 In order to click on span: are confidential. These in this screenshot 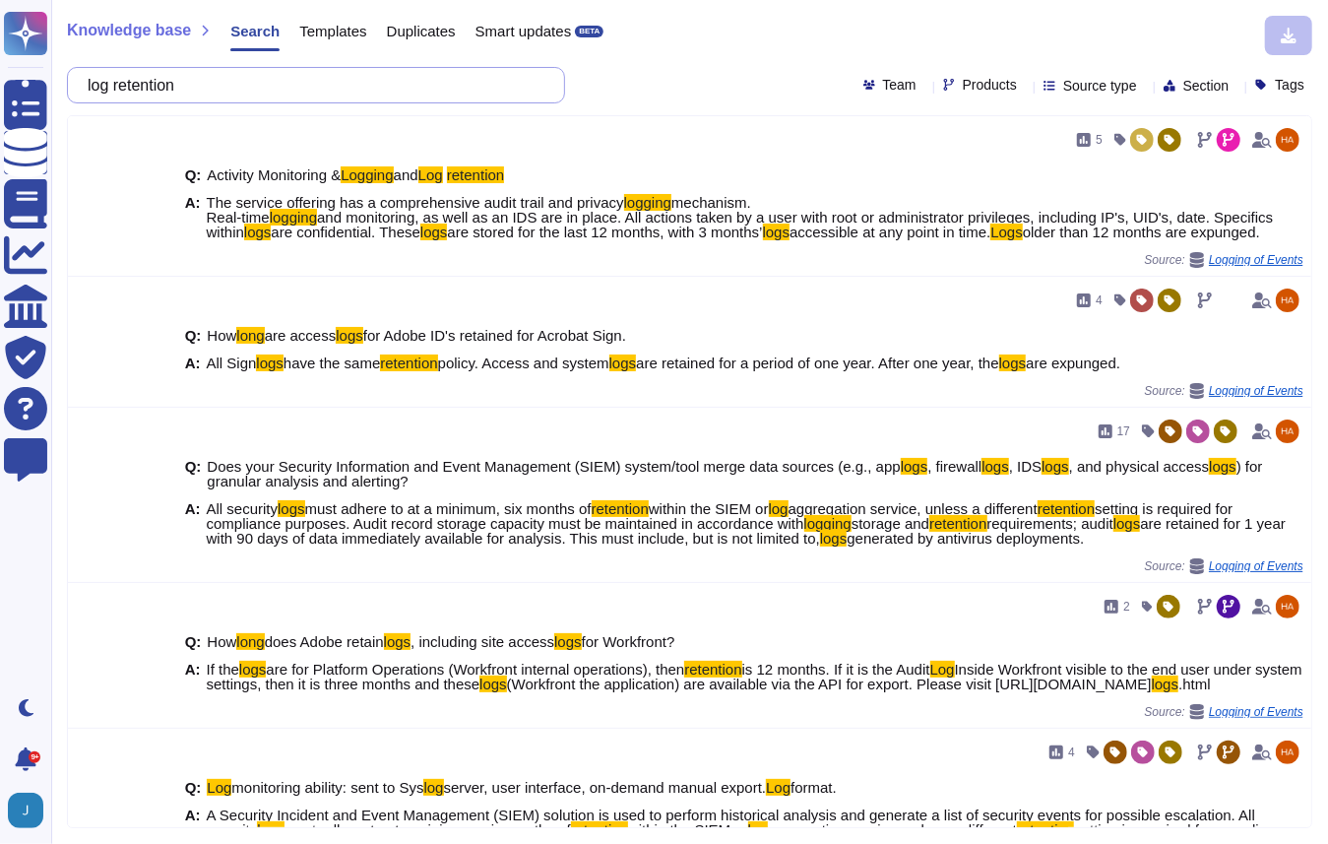, I will do `click(346, 231)`.